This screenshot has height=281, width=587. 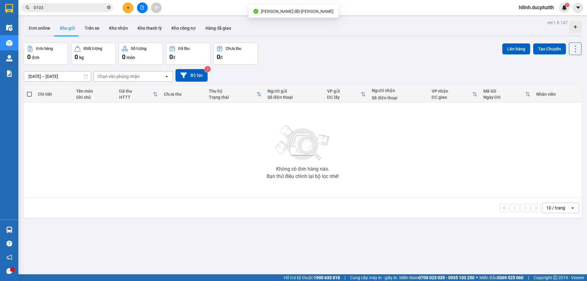 I want to click on span: aim, so click(x=156, y=8).